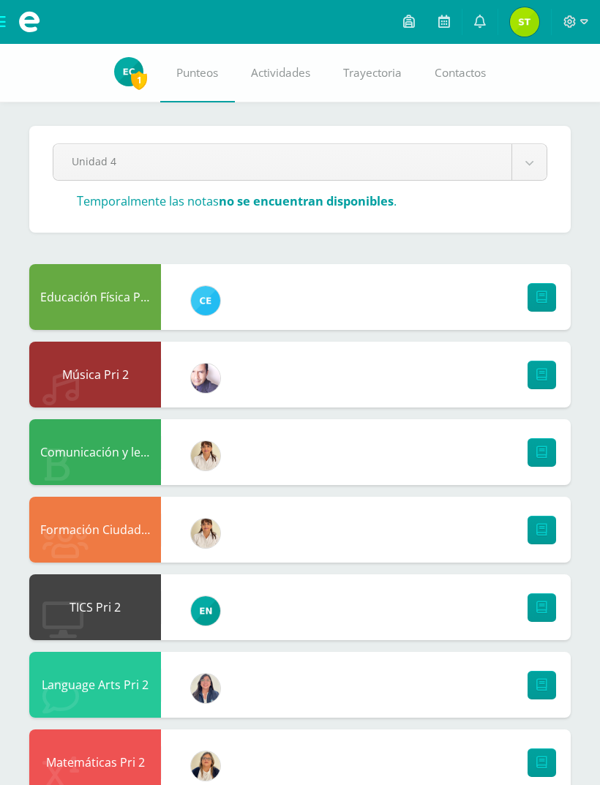 This screenshot has width=600, height=785. What do you see at coordinates (206, 378) in the screenshot?
I see `img: d26c67d065d5f627ebb3ac7301e146aa.png` at bounding box center [206, 378].